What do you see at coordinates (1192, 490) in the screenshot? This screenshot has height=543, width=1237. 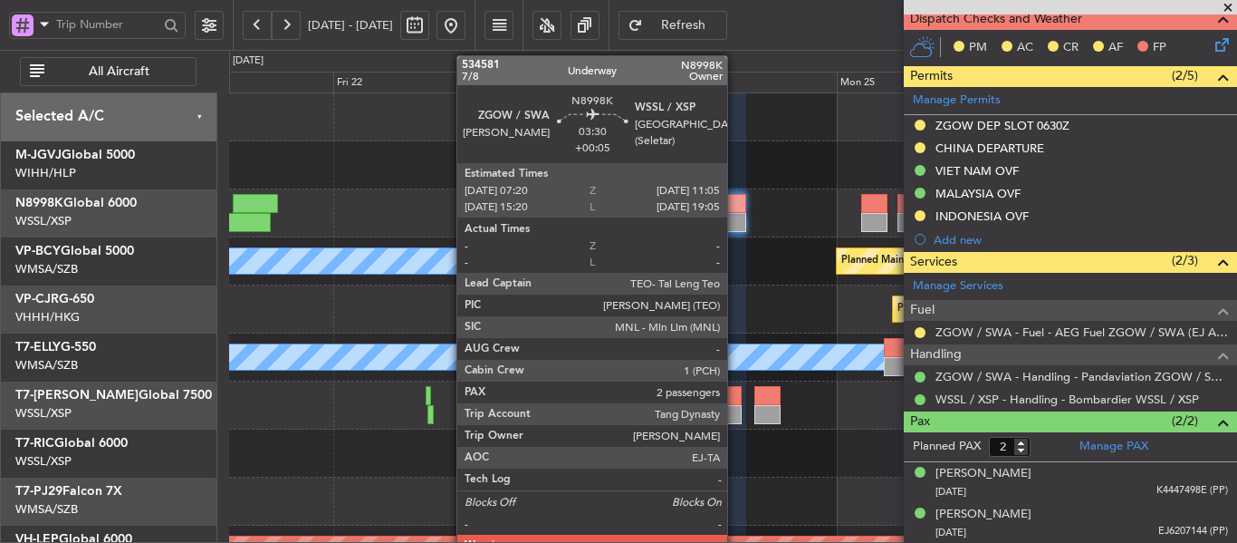 I see `span: K4447498E (PP)` at bounding box center [1192, 490].